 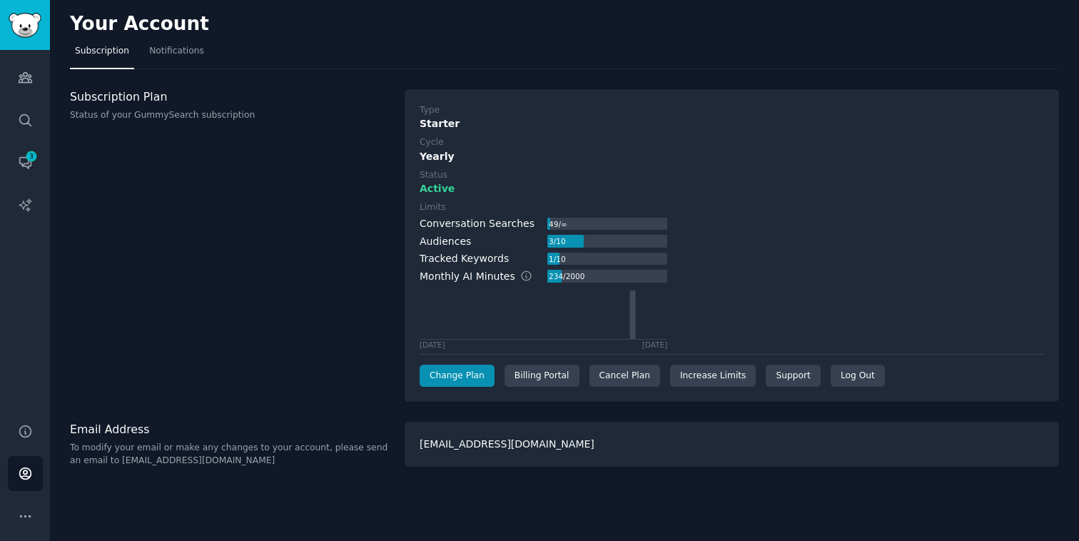 I want to click on div: Cycle, so click(x=431, y=143).